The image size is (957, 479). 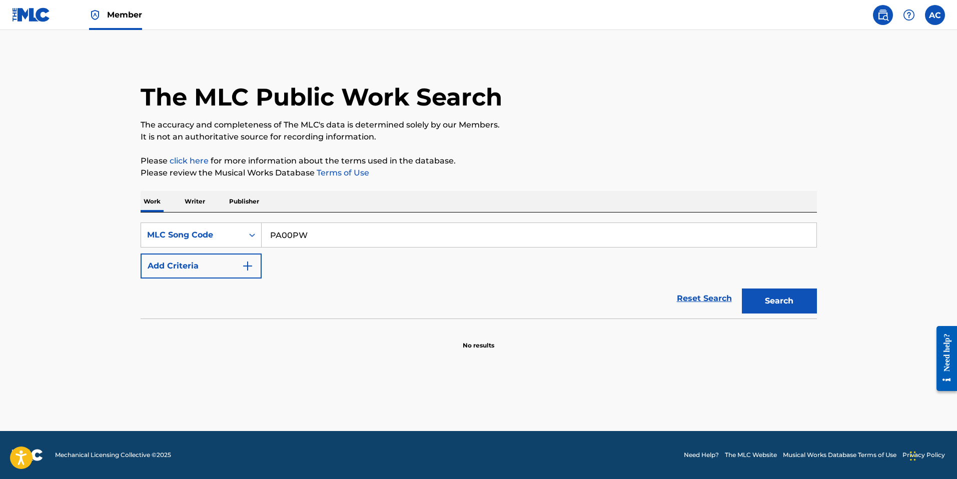 I want to click on p: Work, so click(x=152, y=202).